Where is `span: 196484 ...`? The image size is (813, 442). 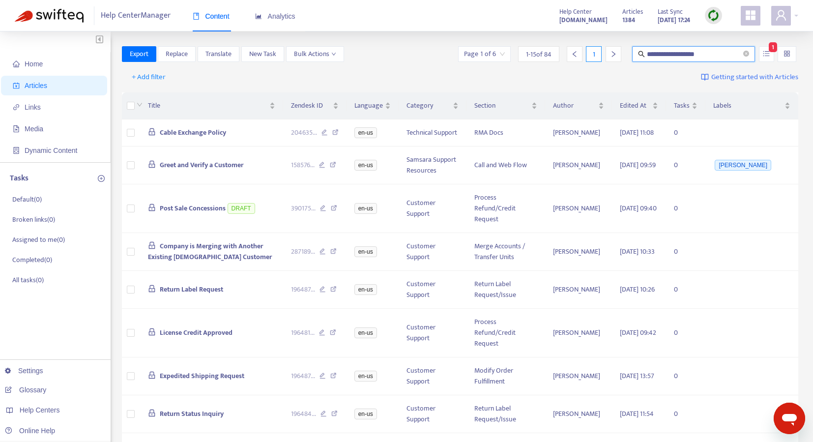
span: 196484 ... is located at coordinates (303, 414).